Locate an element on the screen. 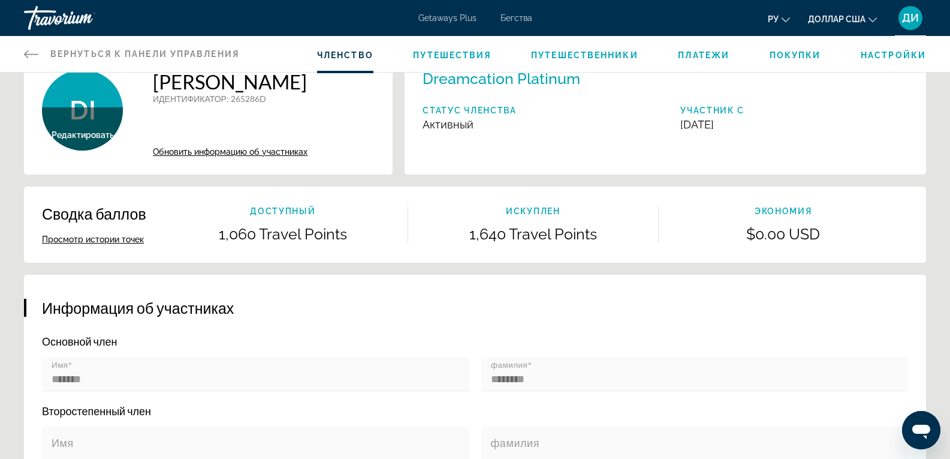 This screenshot has height=459, width=950. font: Членство is located at coordinates (345, 55).